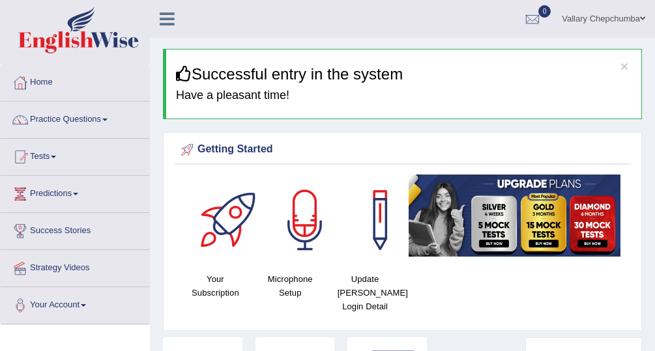 The height and width of the screenshot is (351, 655). Describe the element at coordinates (75, 192) in the screenshot. I see `a: Predictions` at that location.